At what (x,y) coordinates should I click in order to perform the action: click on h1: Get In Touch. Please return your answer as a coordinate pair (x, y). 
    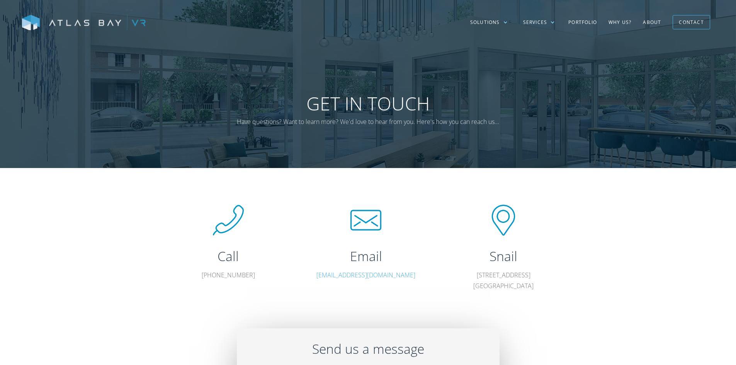
    Looking at the image, I should click on (368, 104).